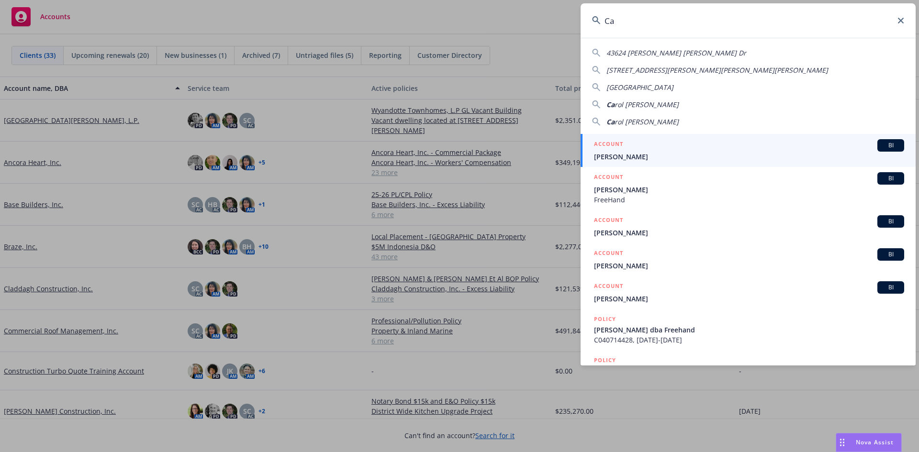 This screenshot has height=452, width=919. I want to click on span: Nova Assist, so click(875, 442).